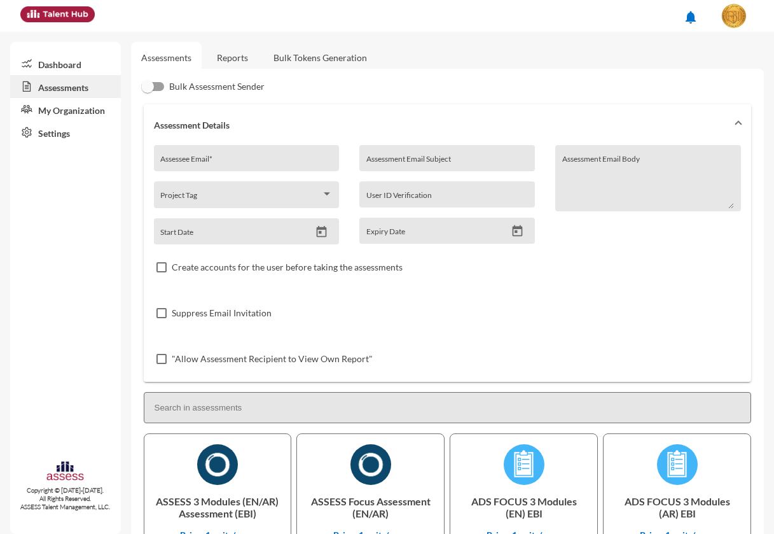 The width and height of the screenshot is (774, 534). I want to click on a: Dashboard, so click(66, 64).